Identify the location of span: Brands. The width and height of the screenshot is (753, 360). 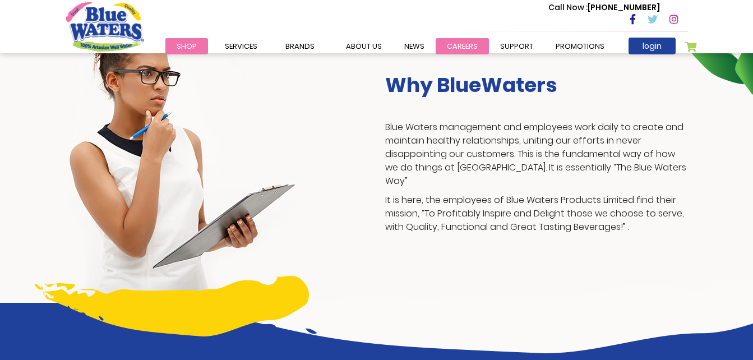
(300, 46).